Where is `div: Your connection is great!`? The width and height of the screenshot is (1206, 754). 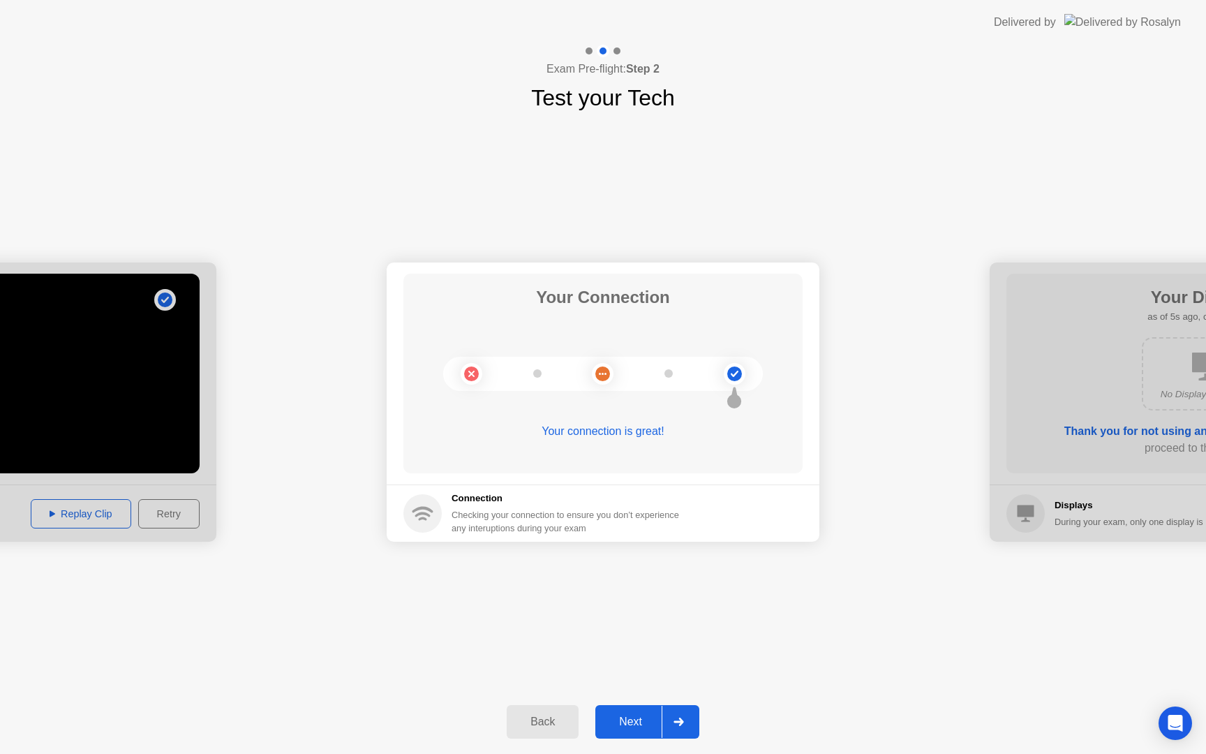 div: Your connection is great! is located at coordinates (603, 431).